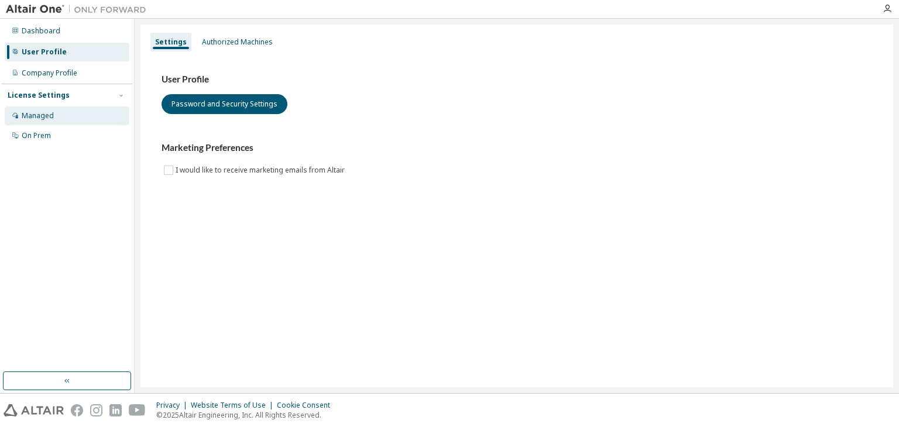  What do you see at coordinates (39, 95) in the screenshot?
I see `div: License Settings` at bounding box center [39, 95].